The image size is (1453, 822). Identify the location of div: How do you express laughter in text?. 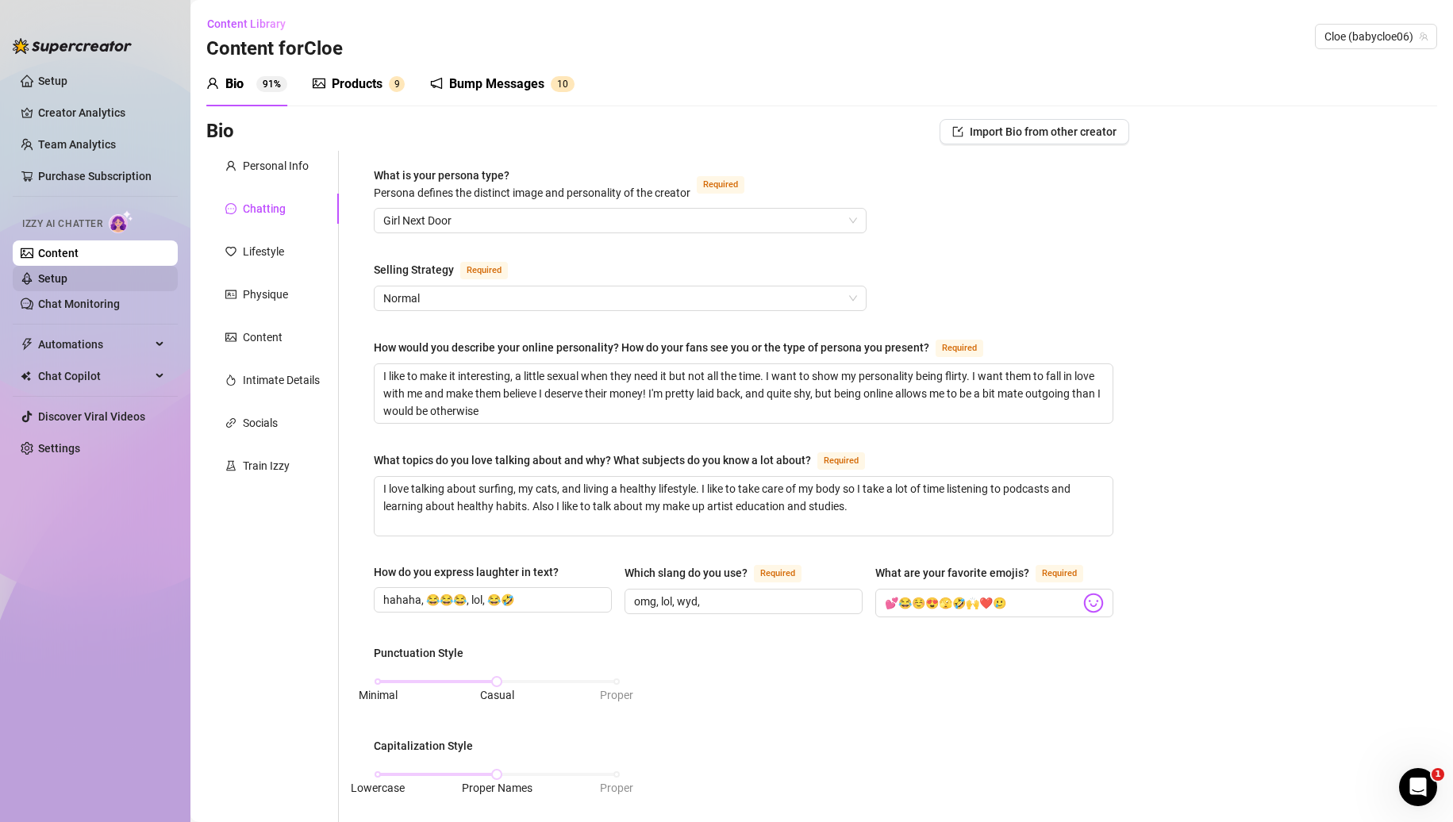
(466, 572).